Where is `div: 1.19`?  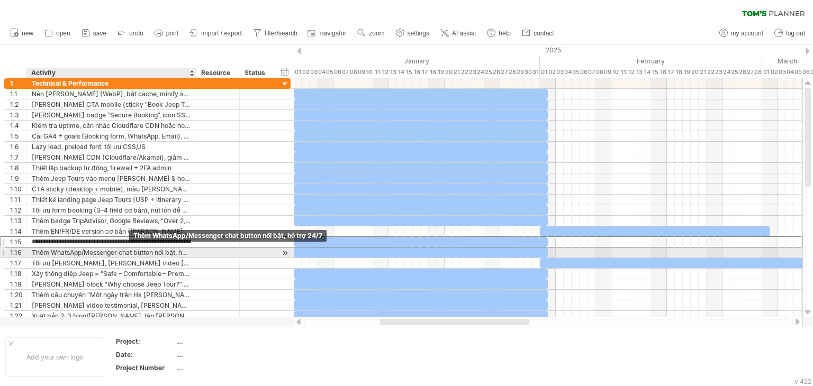 div: 1.19 is located at coordinates (18, 284).